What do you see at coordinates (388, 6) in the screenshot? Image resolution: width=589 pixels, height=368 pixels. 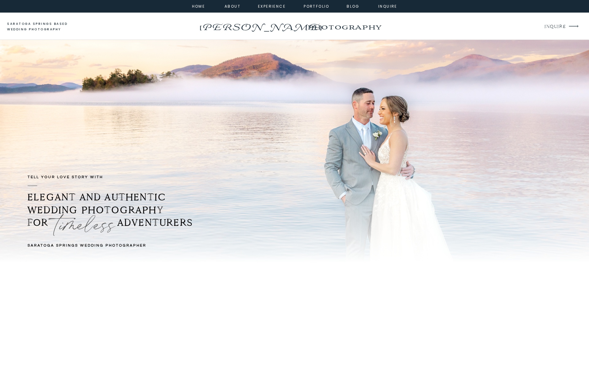 I see `a: inquire` at bounding box center [388, 6].